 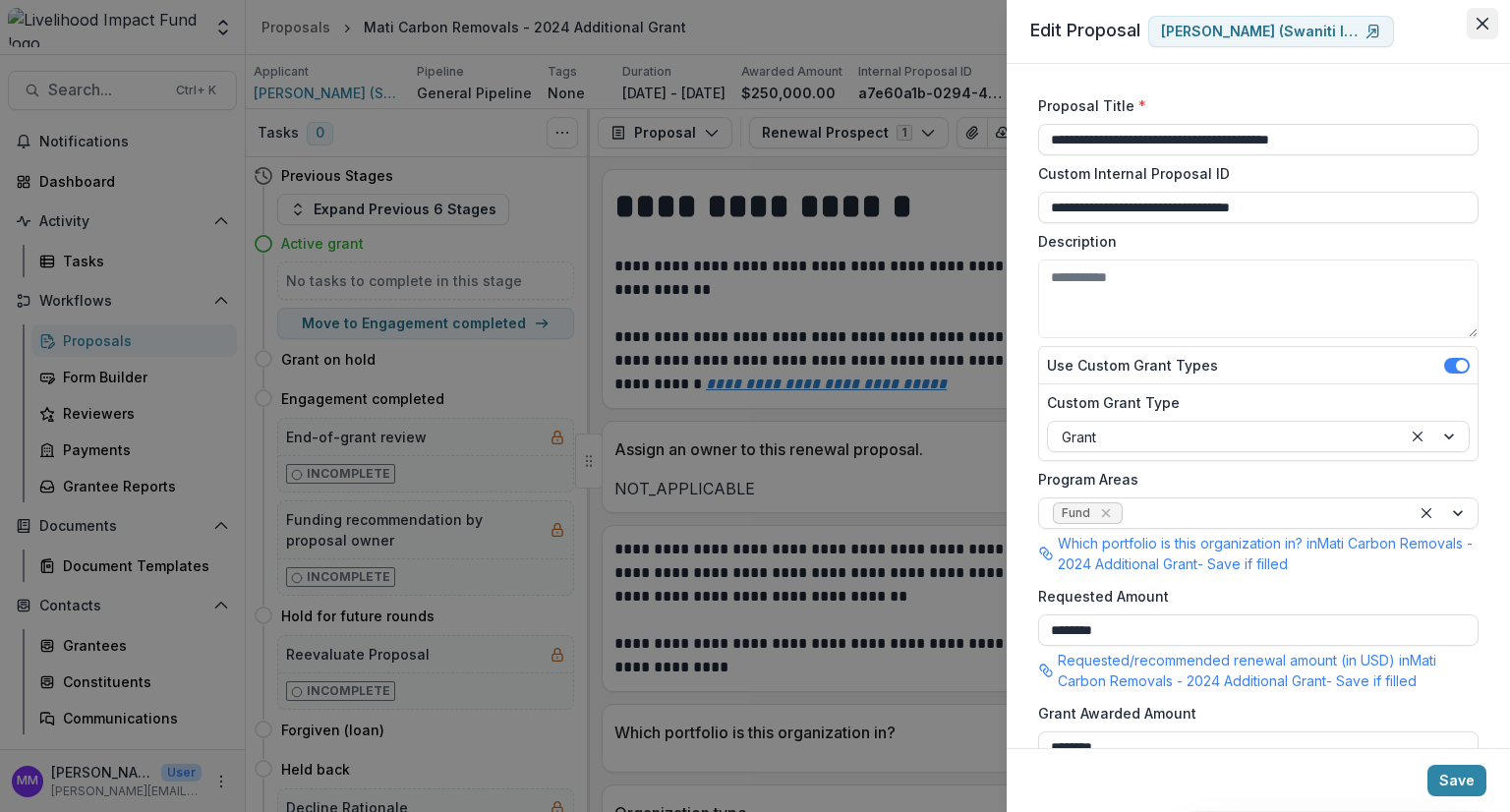 I want to click on label: Description, so click(x=1253, y=241).